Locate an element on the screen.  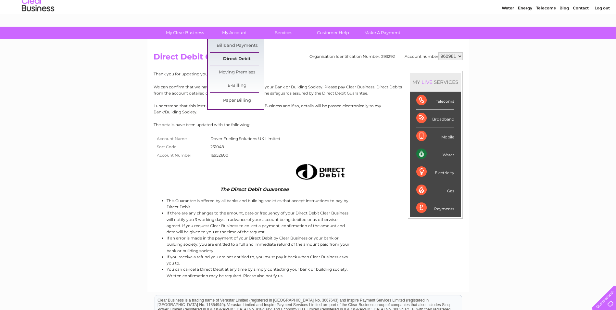
th: Account Name is located at coordinates (181, 139).